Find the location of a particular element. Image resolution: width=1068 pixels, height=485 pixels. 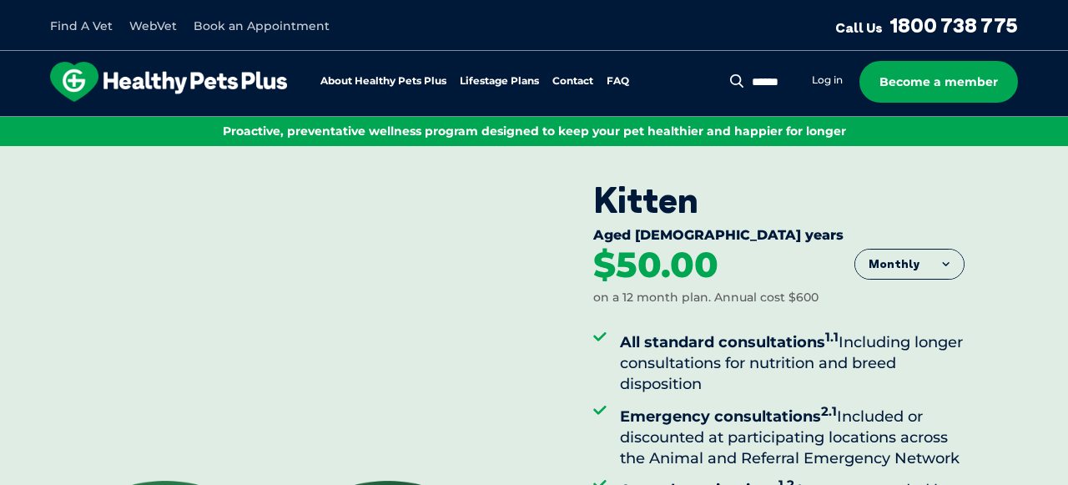

a: Lifestage Plans is located at coordinates (499, 81).